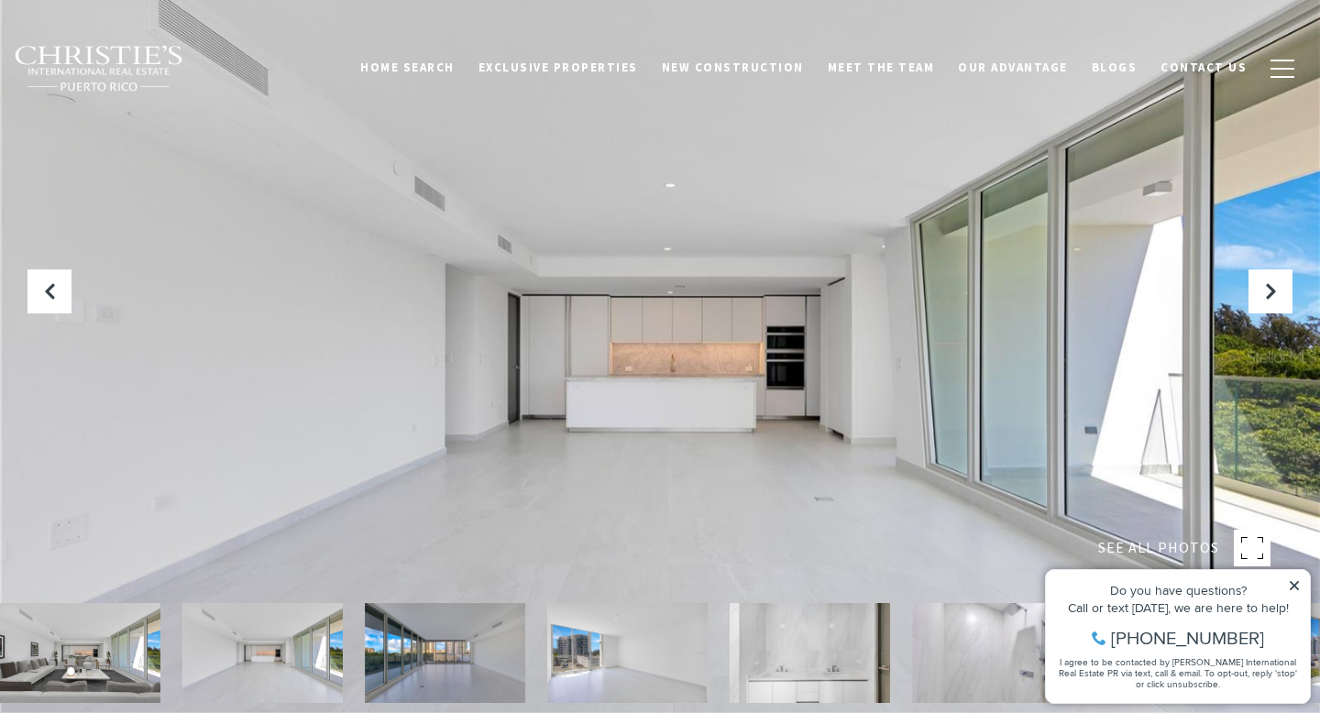 The width and height of the screenshot is (1320, 713). I want to click on a: New Construction, so click(733, 68).